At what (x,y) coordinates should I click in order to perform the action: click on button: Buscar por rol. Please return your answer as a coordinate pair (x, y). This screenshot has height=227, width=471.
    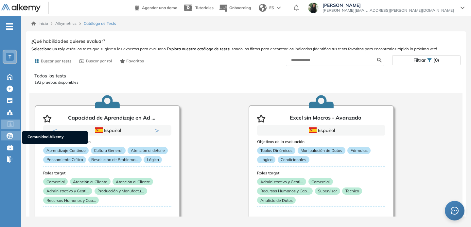
    Looking at the image, I should click on (95, 61).